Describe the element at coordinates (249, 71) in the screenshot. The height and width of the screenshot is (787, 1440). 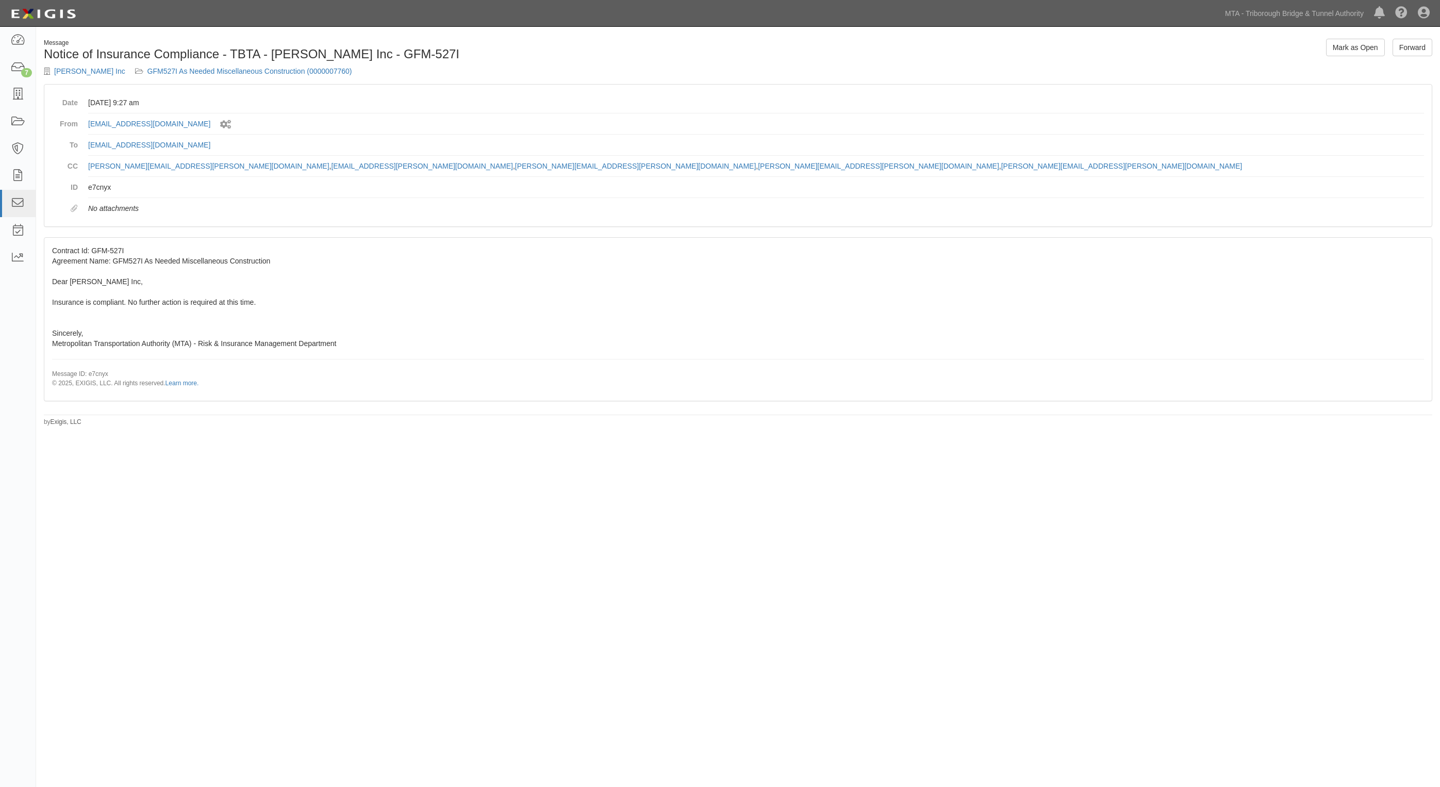
I see `a: GFM527I As Needed Miscellaneous Construction (0000007760)` at that location.